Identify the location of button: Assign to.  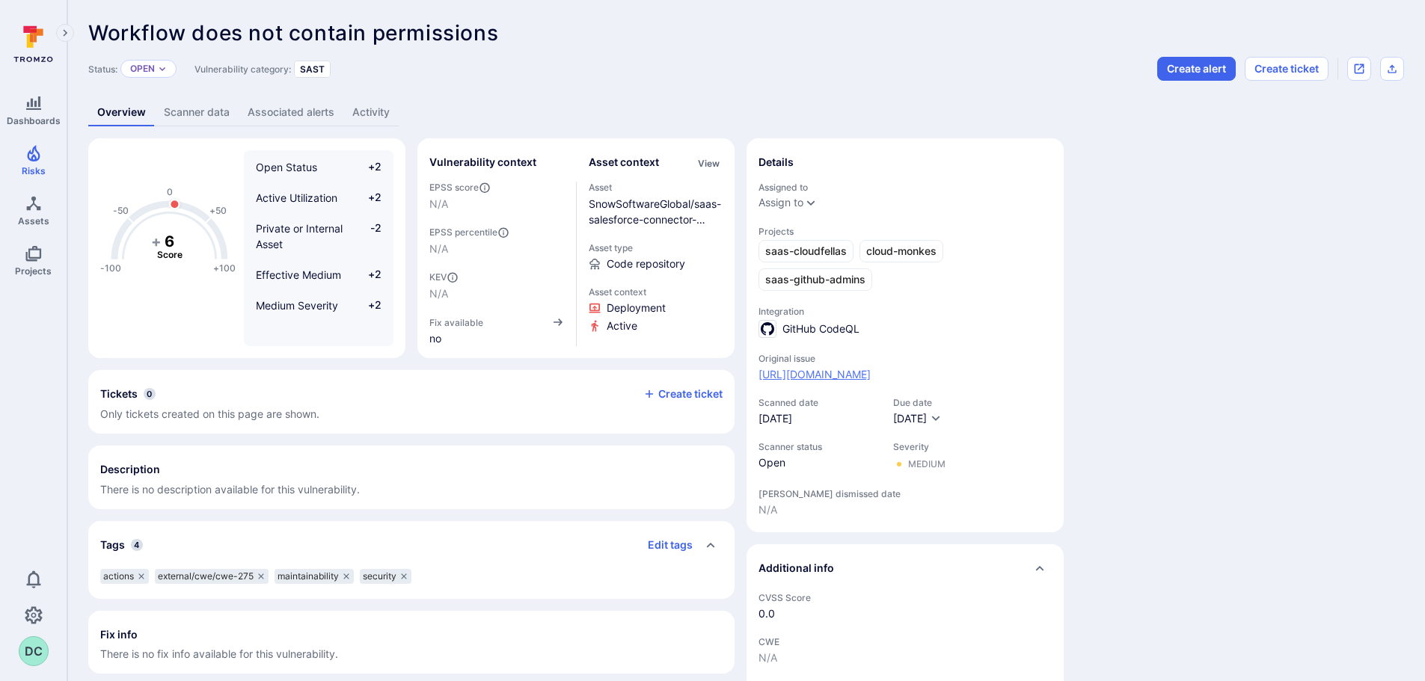
(781, 203).